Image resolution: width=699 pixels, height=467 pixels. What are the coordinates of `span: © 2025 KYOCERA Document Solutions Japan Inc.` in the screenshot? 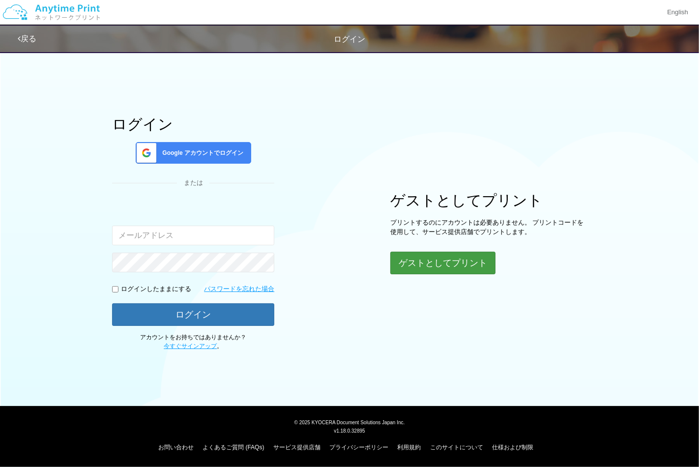 It's located at (349, 422).